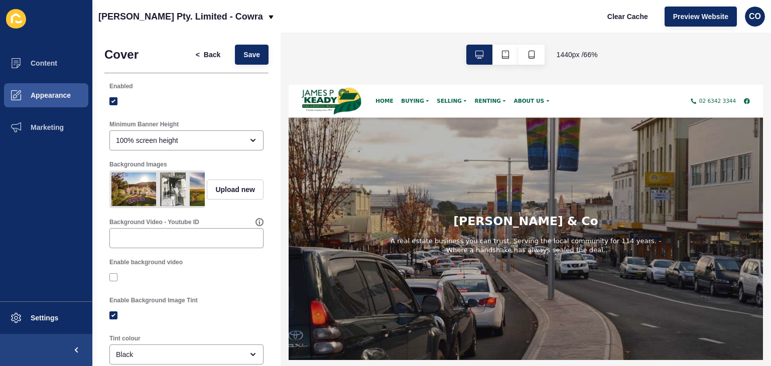 This screenshot has width=771, height=366. What do you see at coordinates (193, 25) in the screenshot?
I see `div: BUYING` at bounding box center [193, 25].